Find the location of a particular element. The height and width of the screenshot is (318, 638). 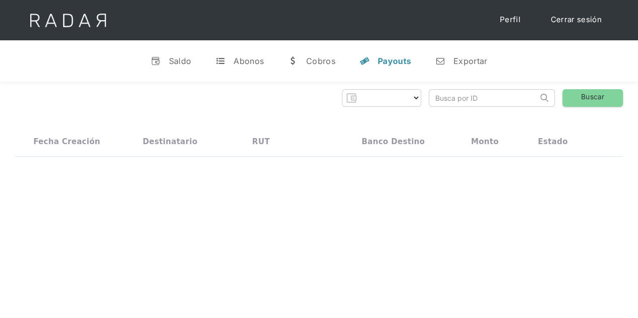

div: Payouts is located at coordinates (394, 61).